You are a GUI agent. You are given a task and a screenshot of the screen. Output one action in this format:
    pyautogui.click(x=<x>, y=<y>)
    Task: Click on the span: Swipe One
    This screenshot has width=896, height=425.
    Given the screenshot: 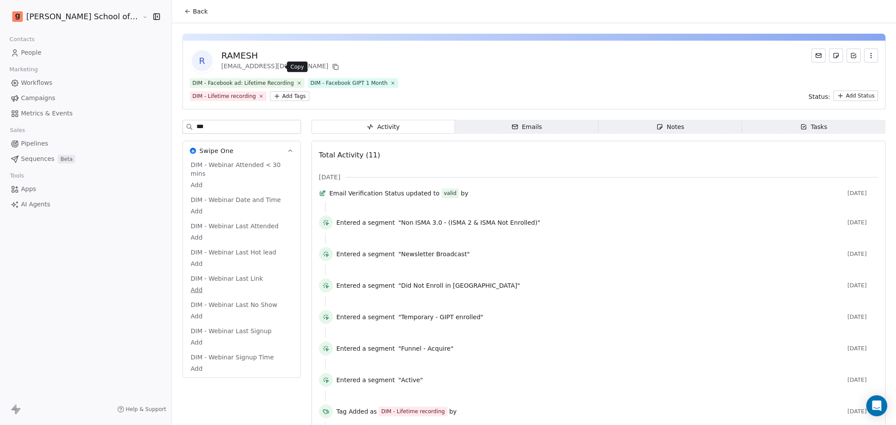 What is the action you would take?
    pyautogui.click(x=217, y=151)
    